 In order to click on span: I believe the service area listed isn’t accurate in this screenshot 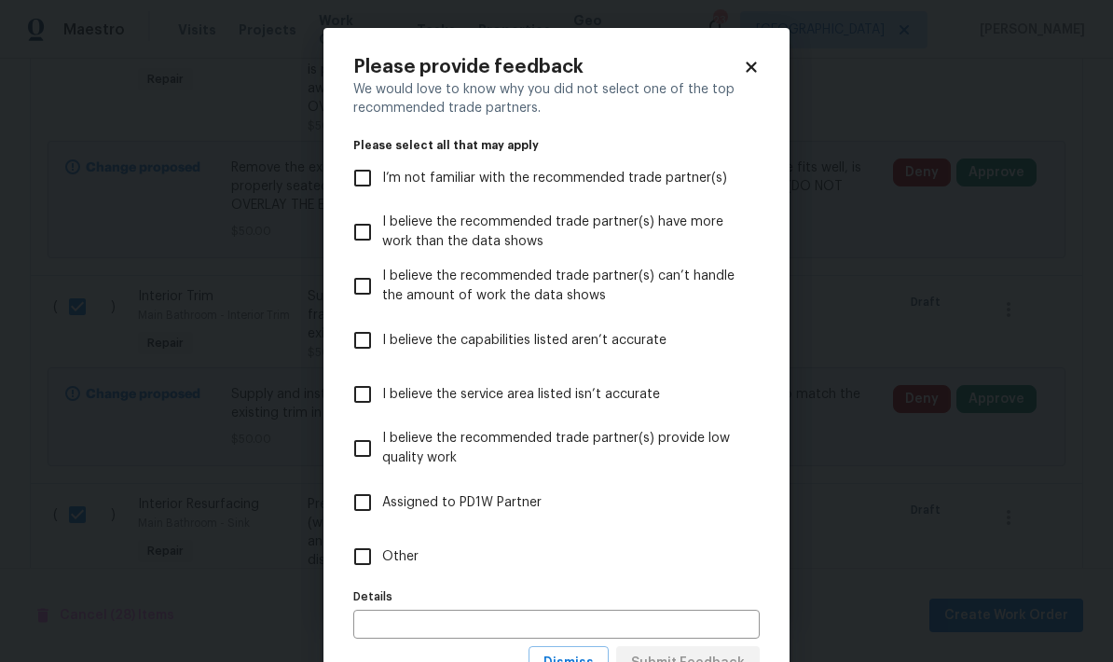, I will do `click(521, 394)`.